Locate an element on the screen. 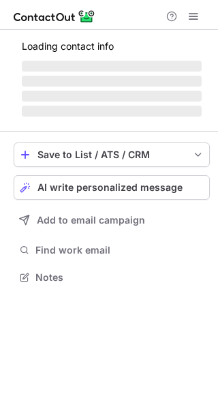 The width and height of the screenshot is (218, 409). button: save-profile-one-click is located at coordinates (112, 155).